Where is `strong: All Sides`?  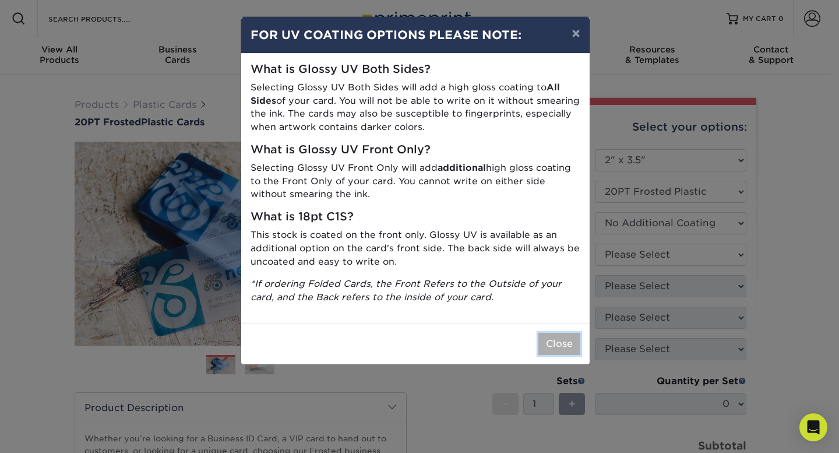
strong: All Sides is located at coordinates (405, 94).